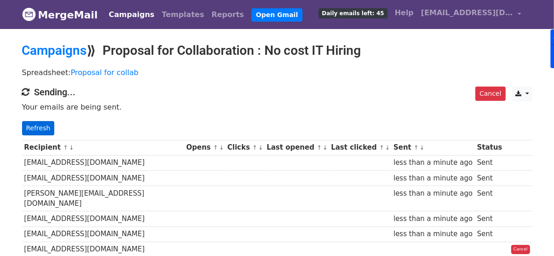 Image resolution: width=554 pixels, height=256 pixels. Describe the element at coordinates (404, 13) in the screenshot. I see `a: Help` at that location.